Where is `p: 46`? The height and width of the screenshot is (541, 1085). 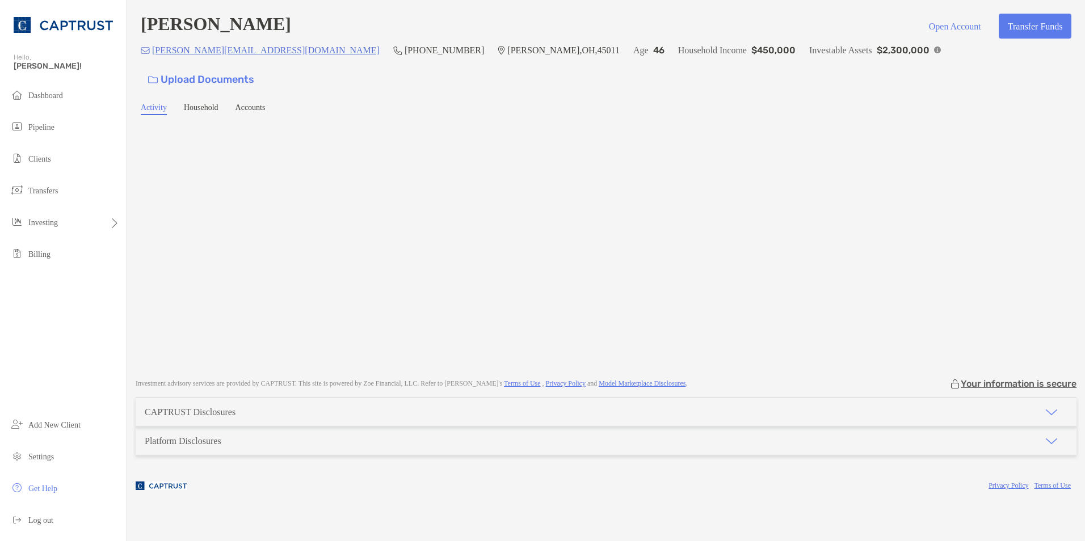
p: 46 is located at coordinates (659, 50).